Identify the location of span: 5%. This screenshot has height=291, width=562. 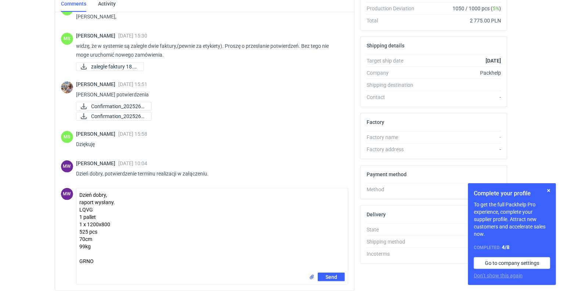
(496, 8).